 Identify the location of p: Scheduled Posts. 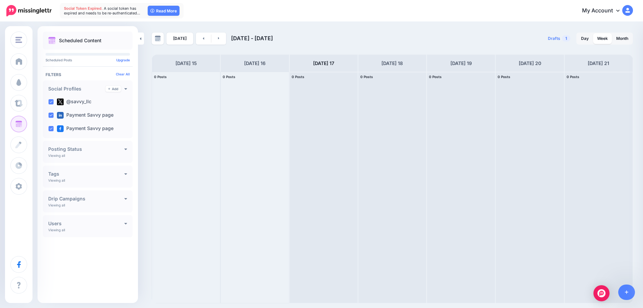
(88, 60).